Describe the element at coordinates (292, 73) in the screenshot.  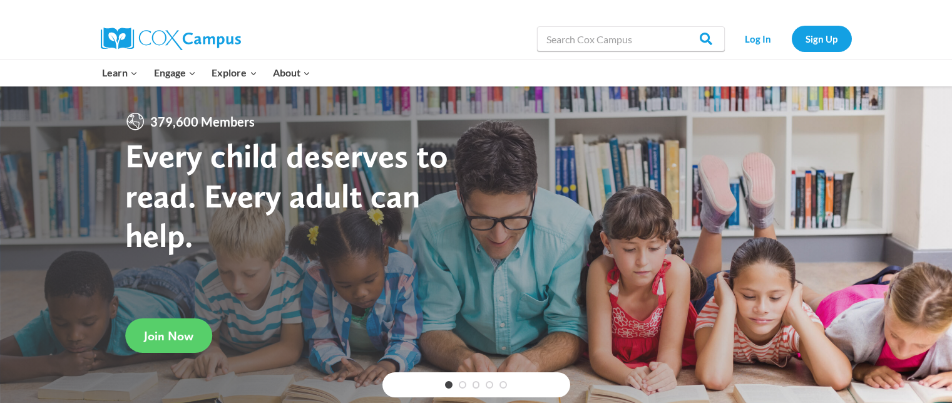
I see `span: About` at that location.